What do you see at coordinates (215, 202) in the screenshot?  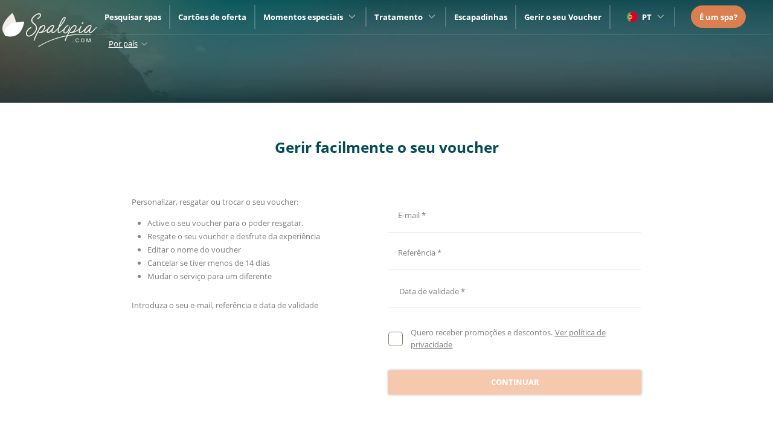 I see `span: Personalizar, resgatar ou trocar o seu voucher:` at bounding box center [215, 202].